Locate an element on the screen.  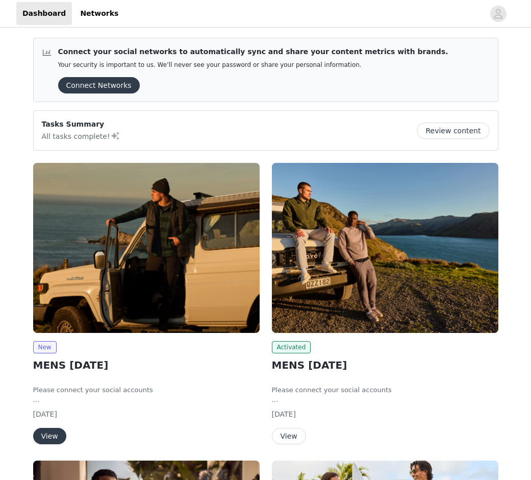
p: Your security is important to us. We’ll never see your password or share your personal information. is located at coordinates (253, 65).